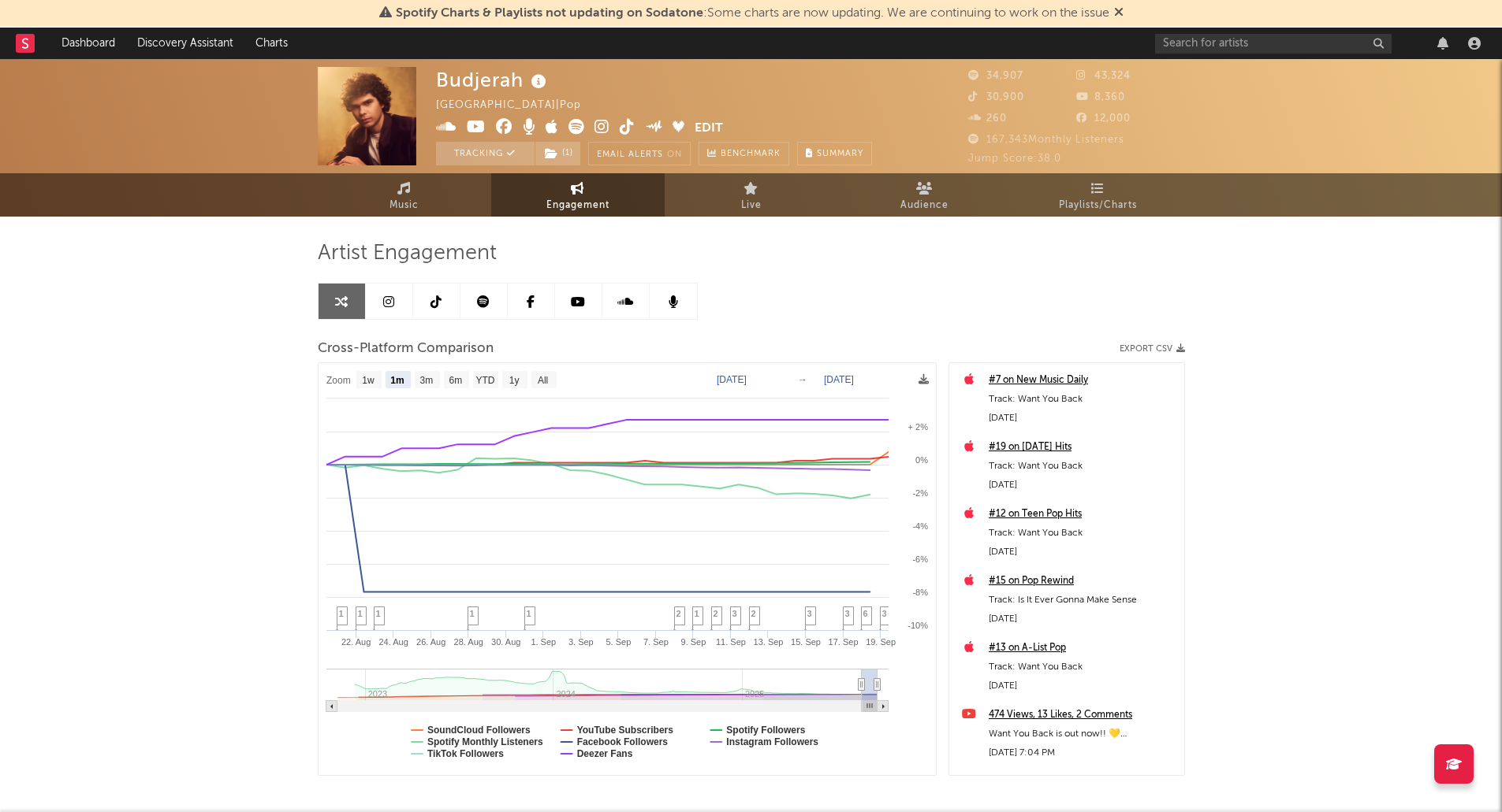  I want to click on text: Zoom, so click(339, 381).